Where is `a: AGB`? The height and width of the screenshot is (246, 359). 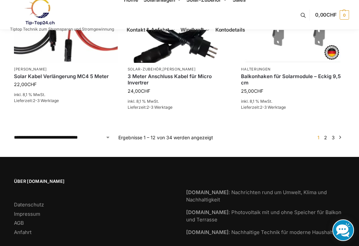
a: AGB is located at coordinates (19, 223).